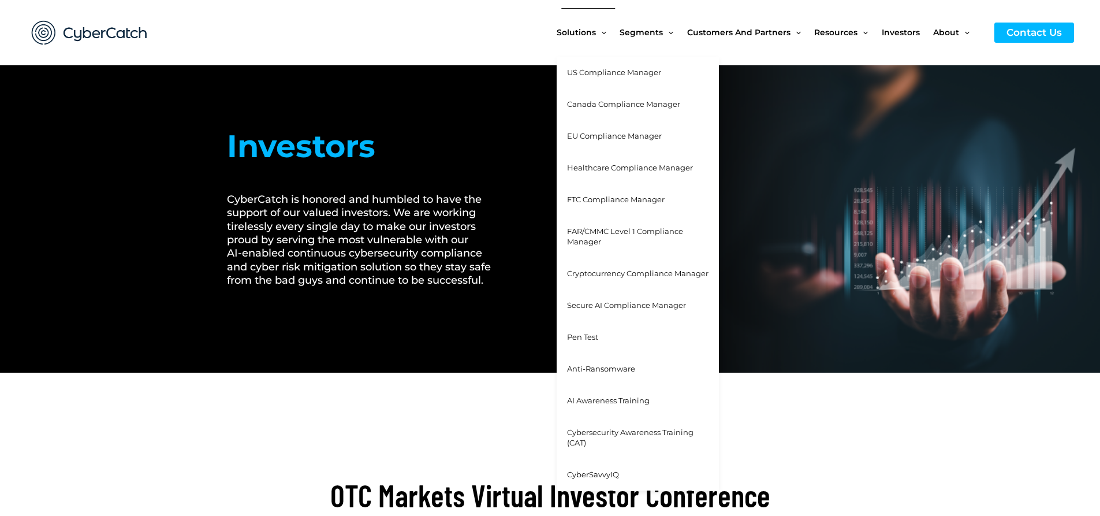 The image size is (1100, 516). I want to click on a: CyberSavvyIQ, so click(638, 474).